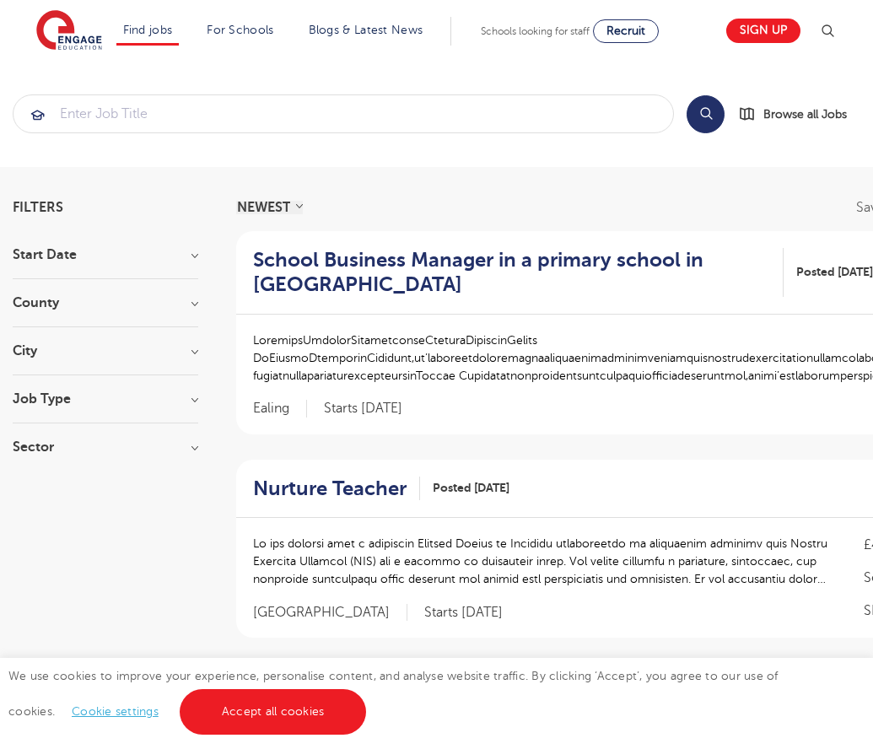  What do you see at coordinates (105, 255) in the screenshot?
I see `h3: Start Date` at bounding box center [105, 255].